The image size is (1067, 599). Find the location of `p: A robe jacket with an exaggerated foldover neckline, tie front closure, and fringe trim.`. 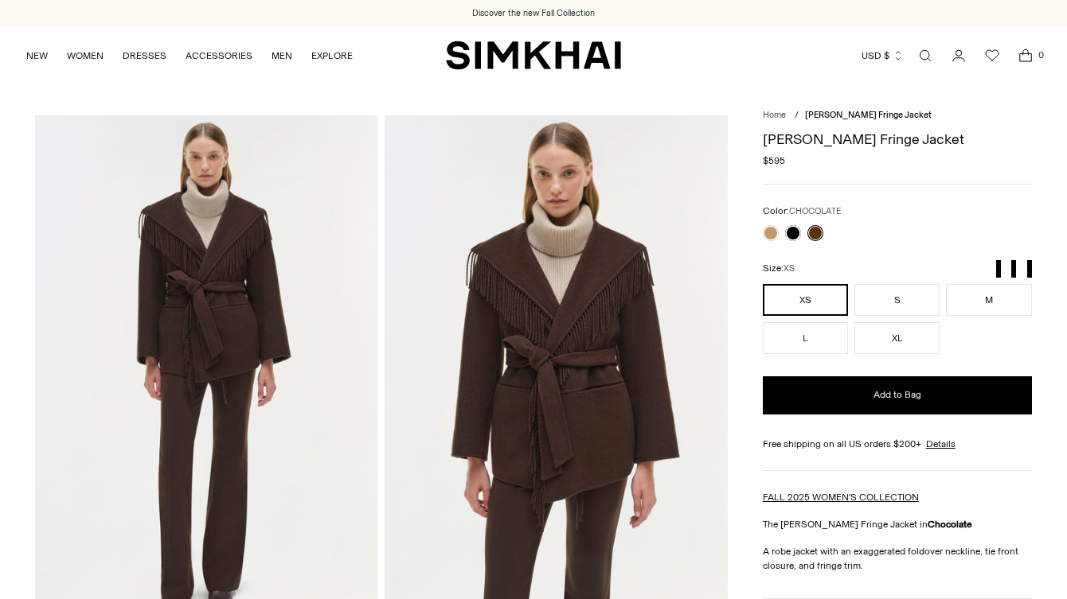

p: A robe jacket with an exaggerated foldover neckline, tie front closure, and fringe trim. is located at coordinates (897, 559).